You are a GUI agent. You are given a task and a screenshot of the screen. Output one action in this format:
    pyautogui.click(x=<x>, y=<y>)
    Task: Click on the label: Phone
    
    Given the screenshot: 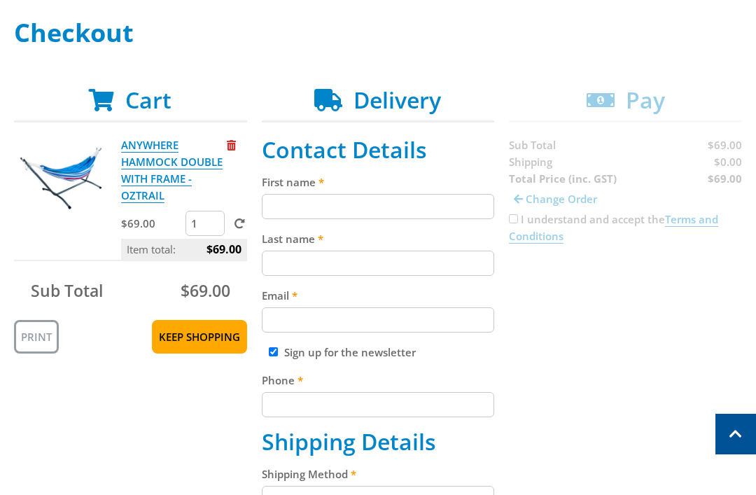 What is the action you would take?
    pyautogui.click(x=378, y=380)
    